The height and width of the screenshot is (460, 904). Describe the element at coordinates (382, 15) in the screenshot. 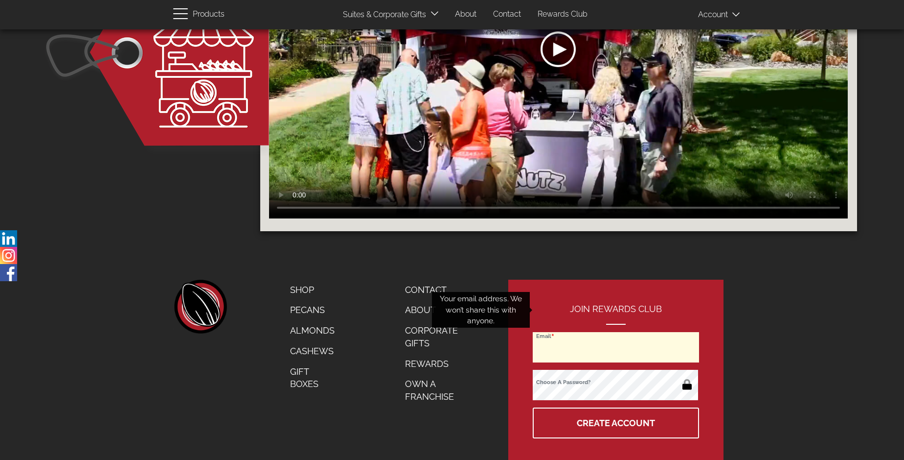

I see `a: Suites & Corporate Gifts` at that location.